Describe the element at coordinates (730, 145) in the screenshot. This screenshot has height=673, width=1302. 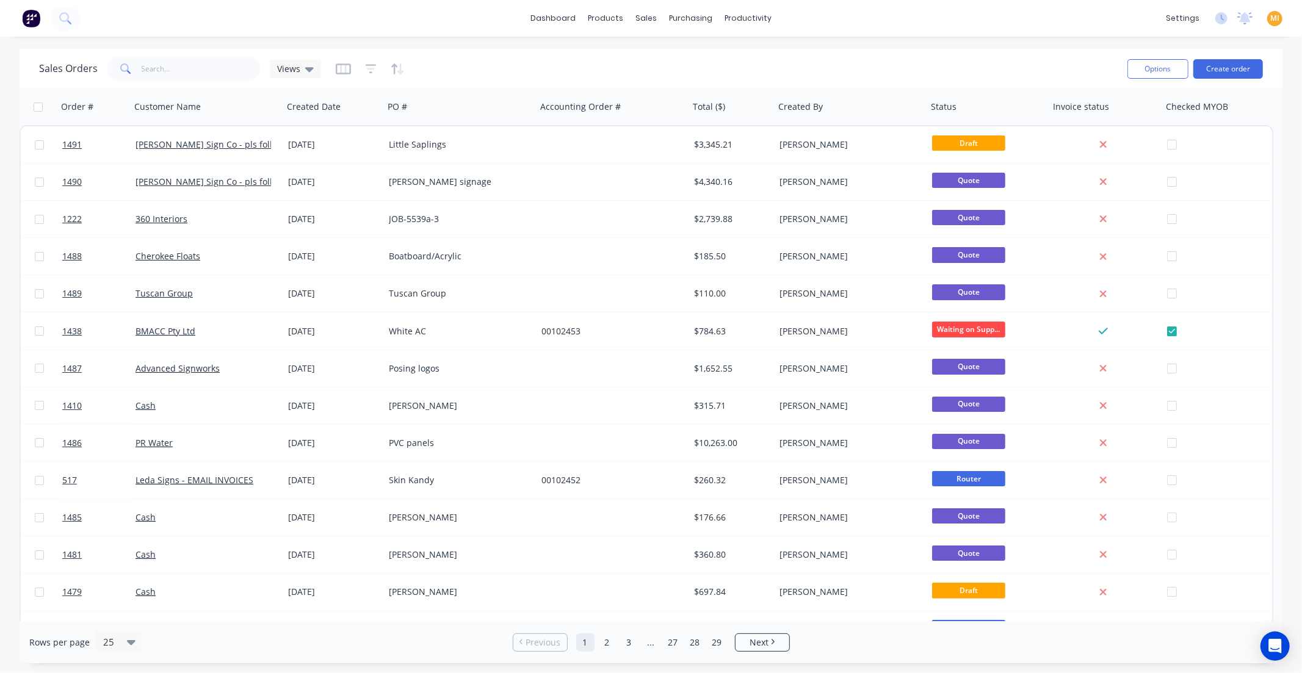
I see `div: $3,345.21` at that location.